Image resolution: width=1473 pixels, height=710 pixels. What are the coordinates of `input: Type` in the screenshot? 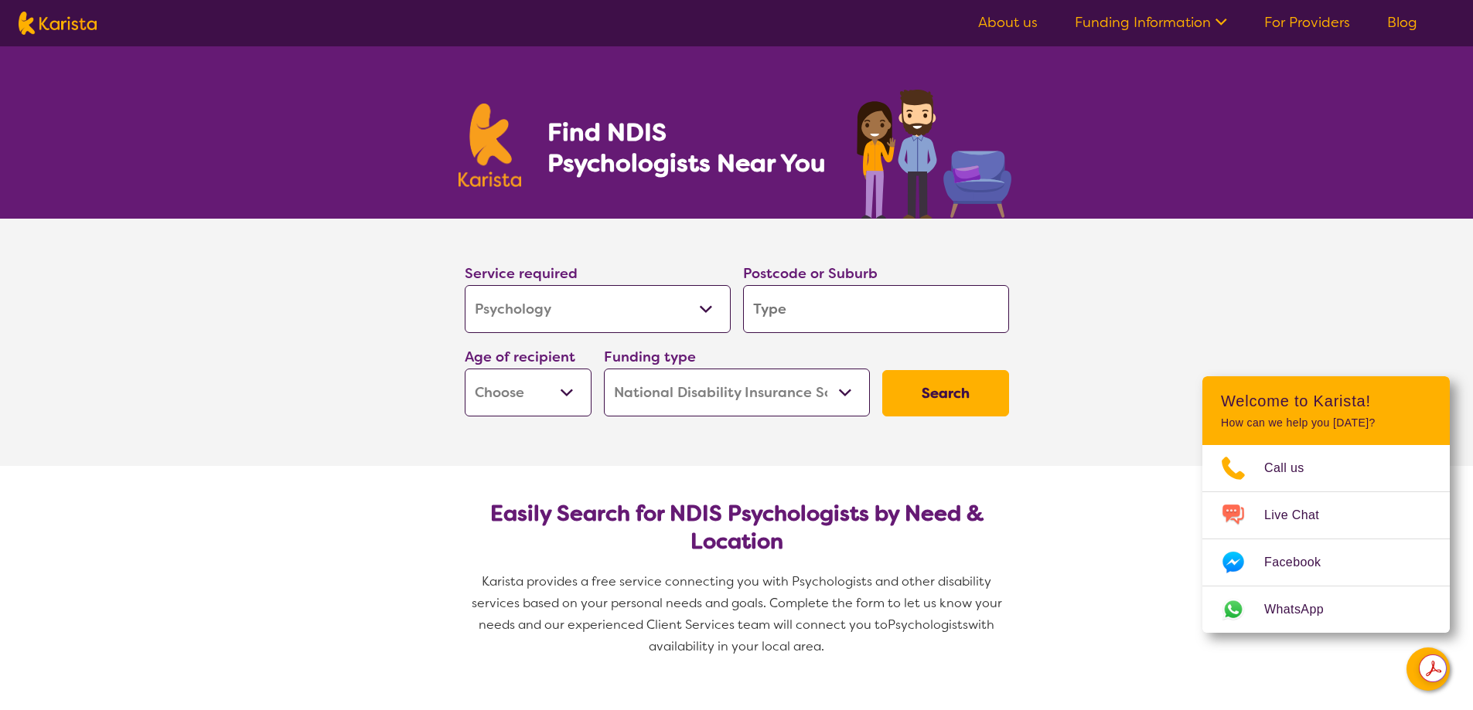 It's located at (876, 309).